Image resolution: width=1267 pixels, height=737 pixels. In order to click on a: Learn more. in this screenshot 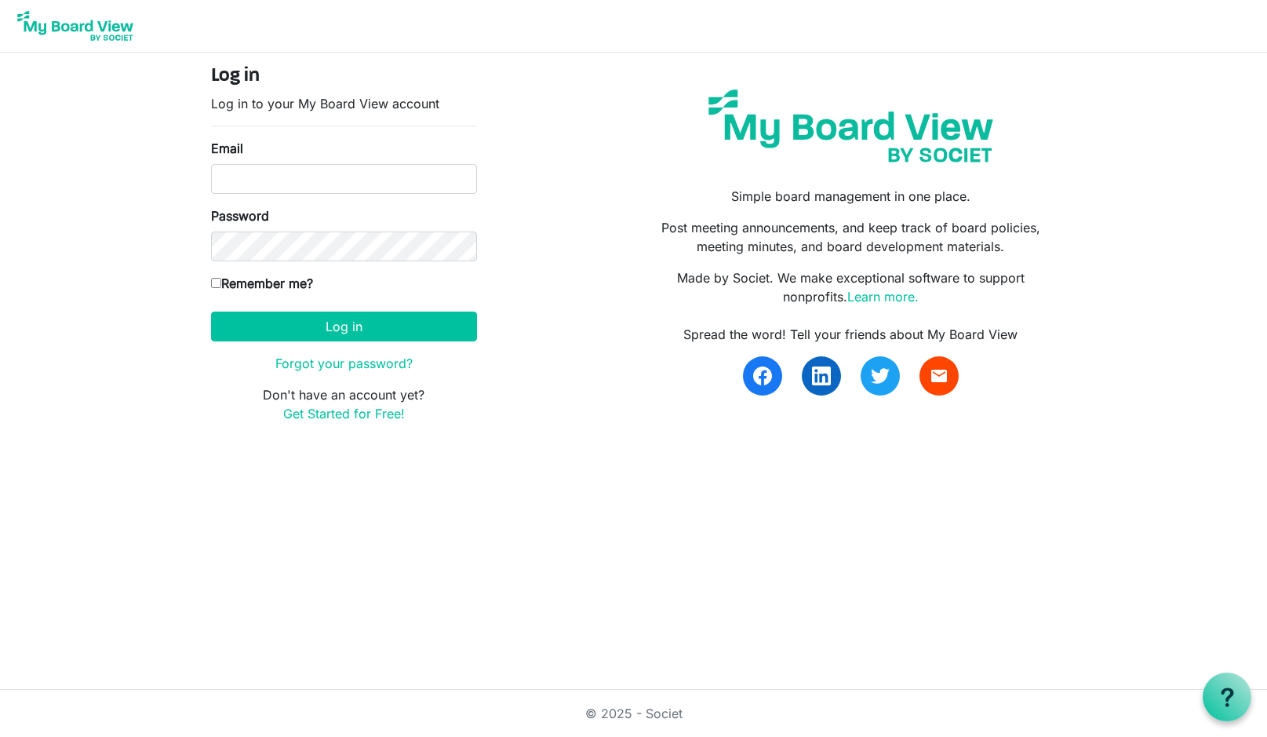, I will do `click(883, 297)`.